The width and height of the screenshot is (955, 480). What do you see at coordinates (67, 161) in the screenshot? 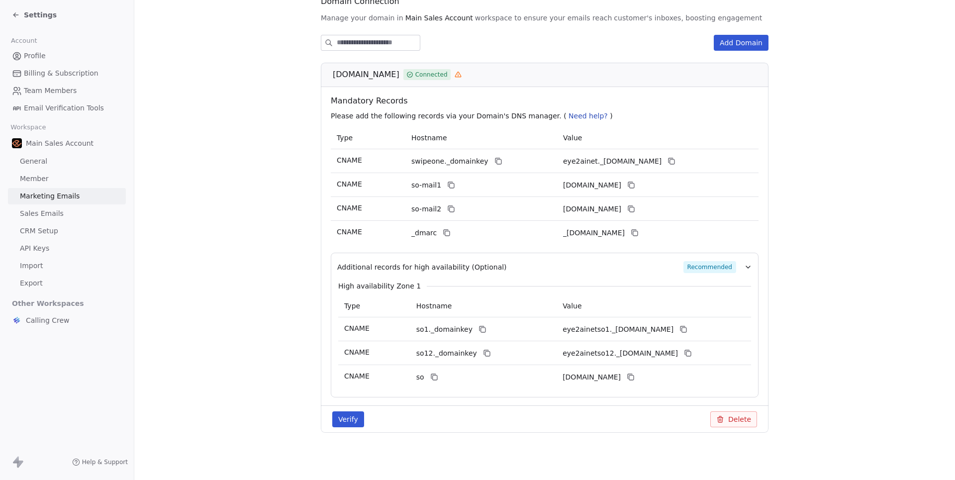
I see `a: General` at bounding box center [67, 161].